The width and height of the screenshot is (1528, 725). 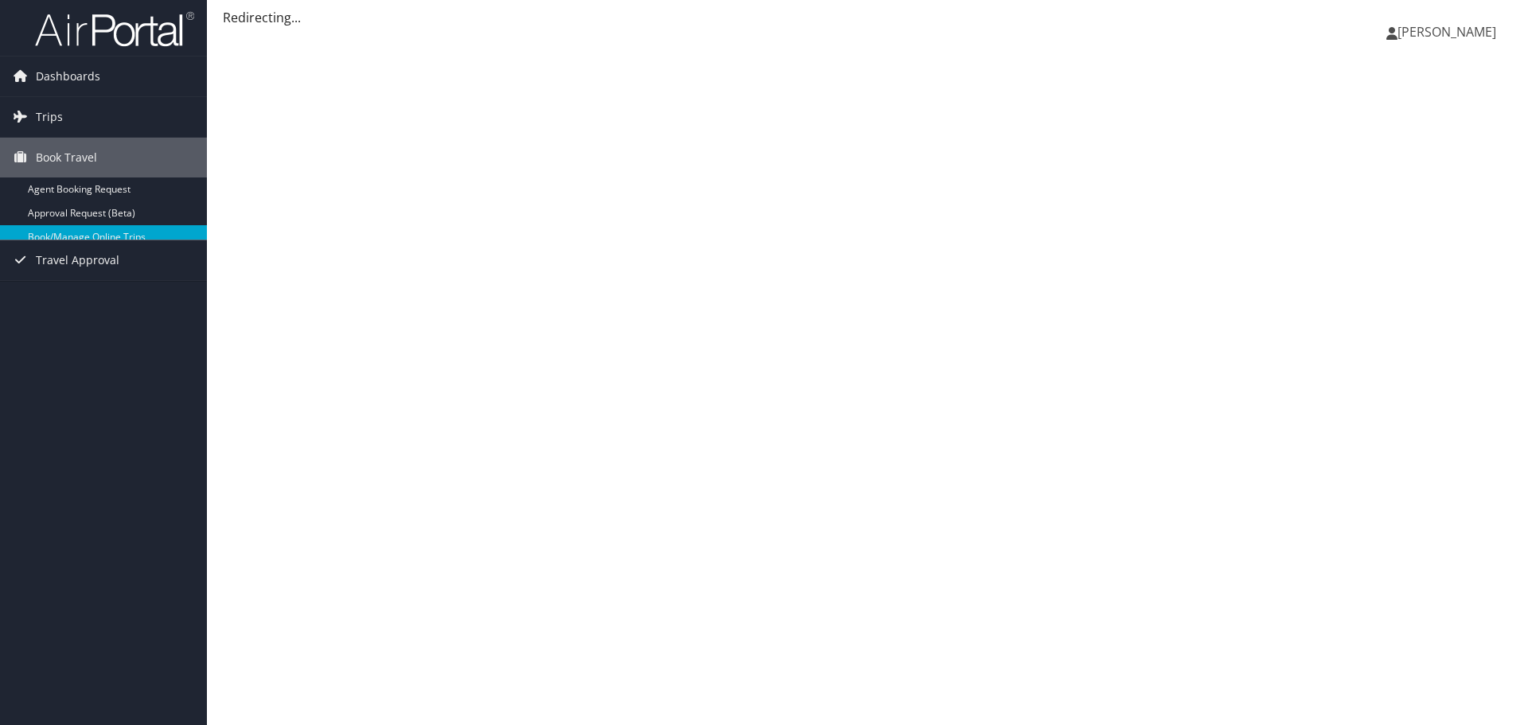 What do you see at coordinates (66, 158) in the screenshot?
I see `span: Book Travel` at bounding box center [66, 158].